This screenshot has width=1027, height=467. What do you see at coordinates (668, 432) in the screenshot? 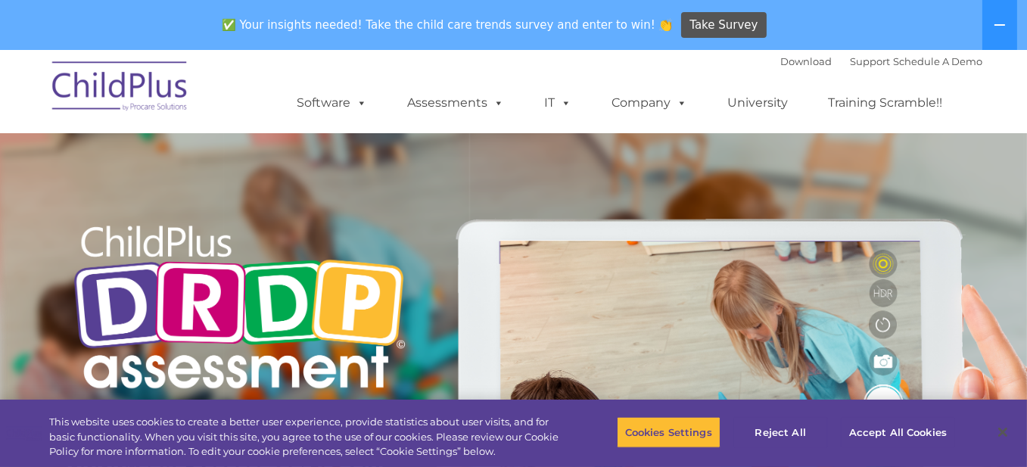
I see `button: Cookies Settings` at bounding box center [668, 432].